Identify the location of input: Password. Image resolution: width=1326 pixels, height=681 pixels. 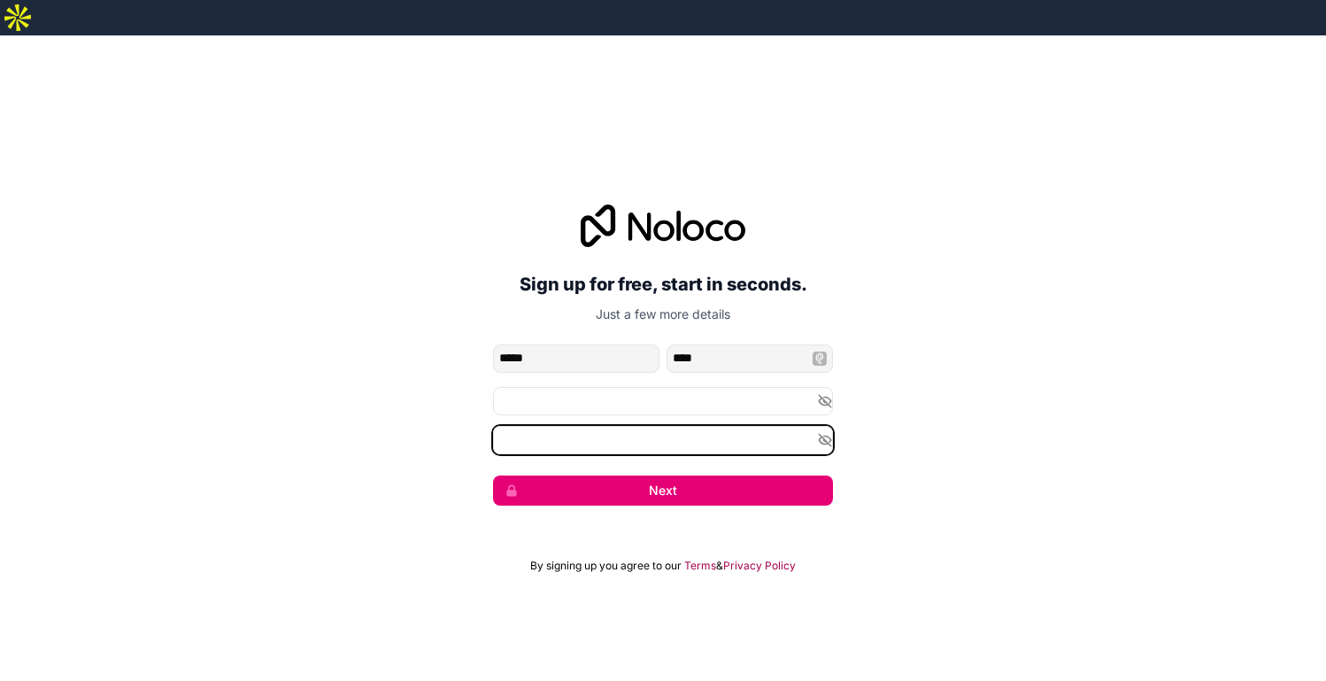
(663, 401).